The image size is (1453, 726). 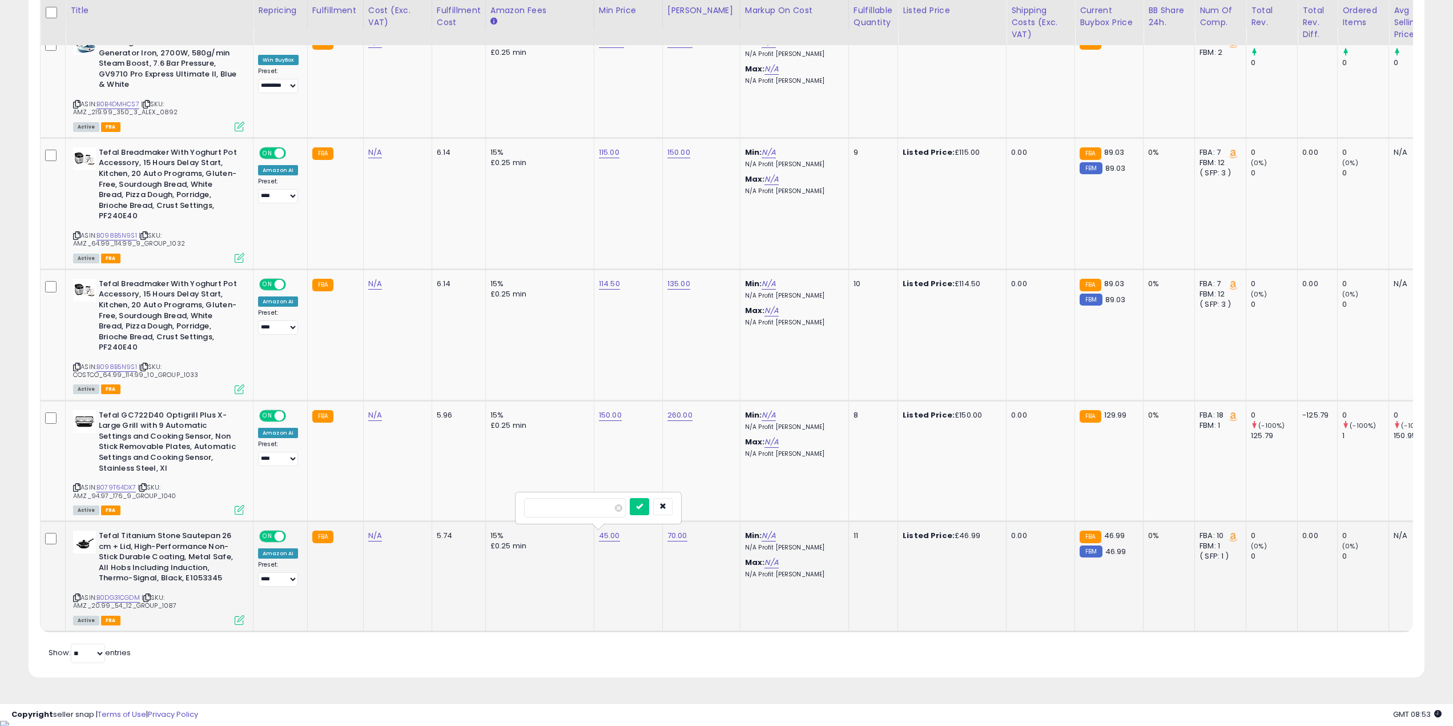 What do you see at coordinates (111, 510) in the screenshot?
I see `span: FBA` at bounding box center [111, 510].